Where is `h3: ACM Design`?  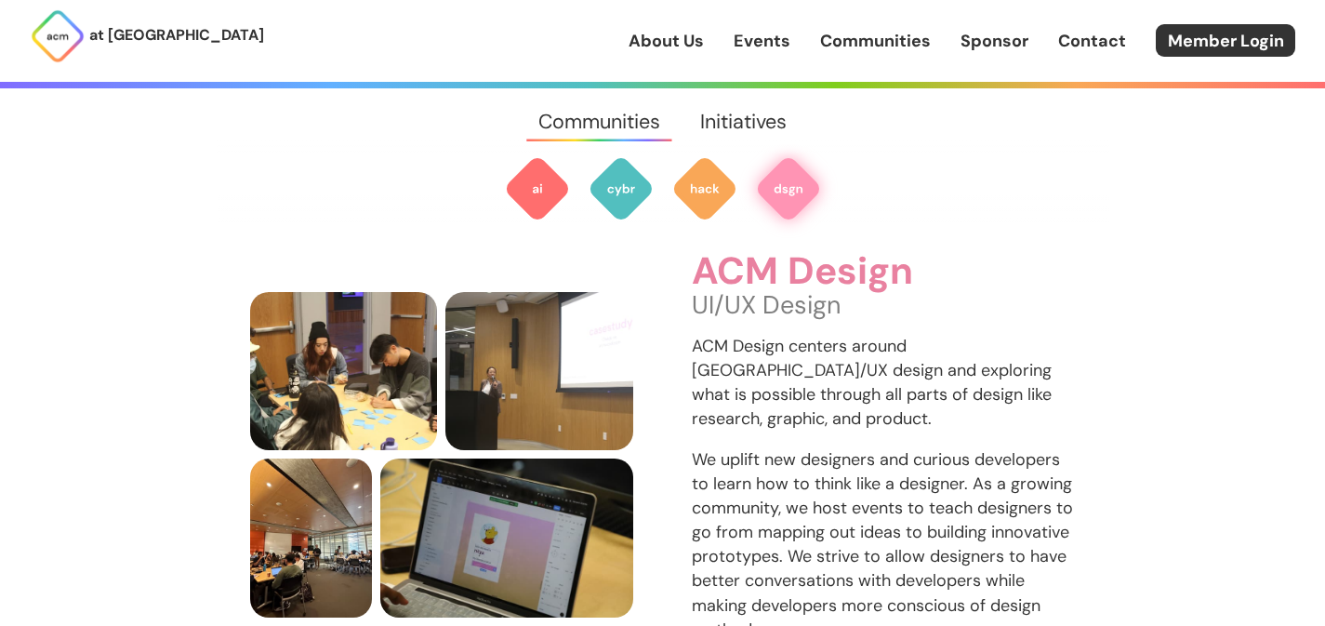 h3: ACM Design is located at coordinates (883, 271).